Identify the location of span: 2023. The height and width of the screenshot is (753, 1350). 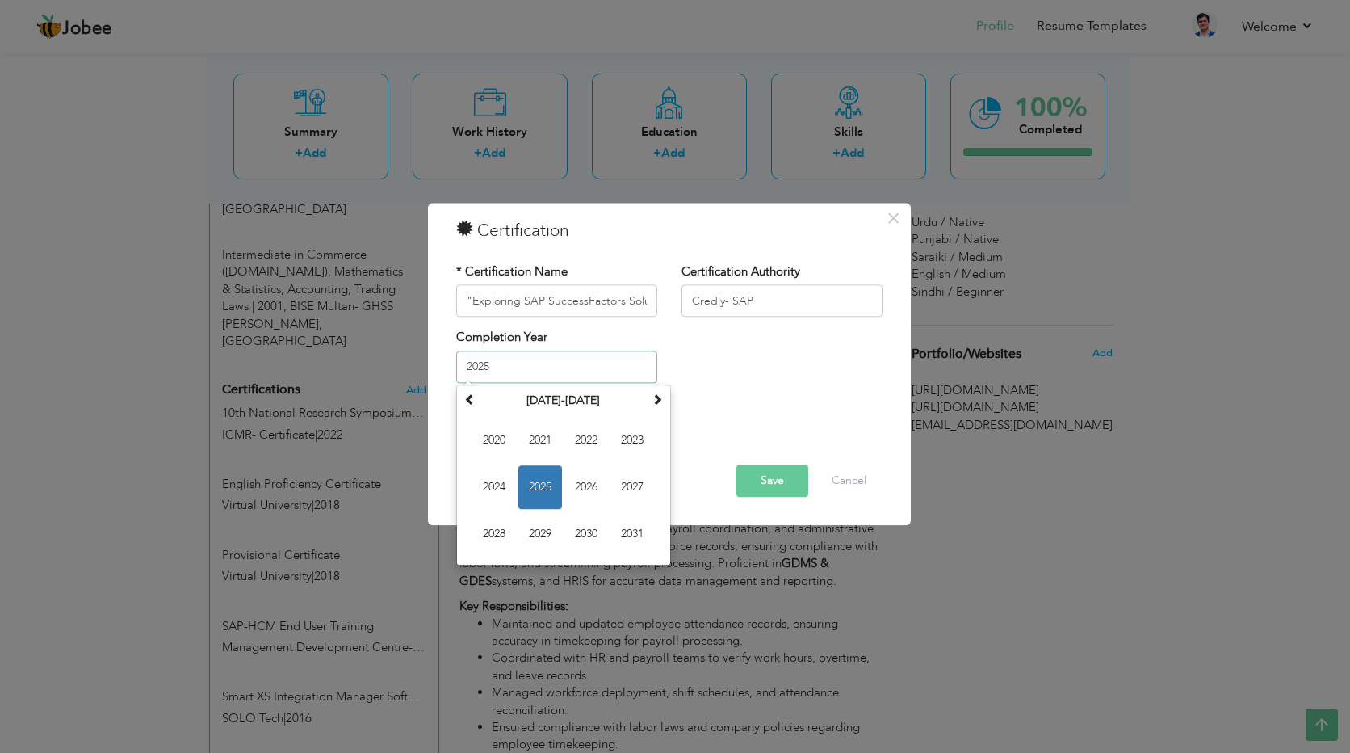
(632, 440).